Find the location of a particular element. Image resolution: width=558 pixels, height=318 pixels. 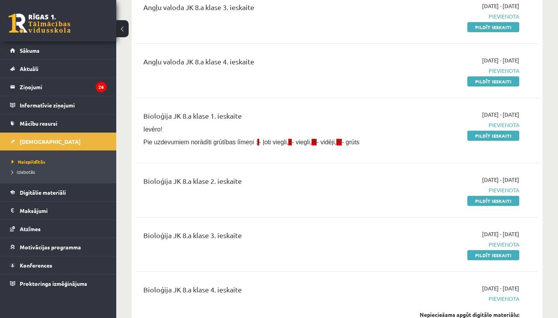

span: II is located at coordinates (290, 142).